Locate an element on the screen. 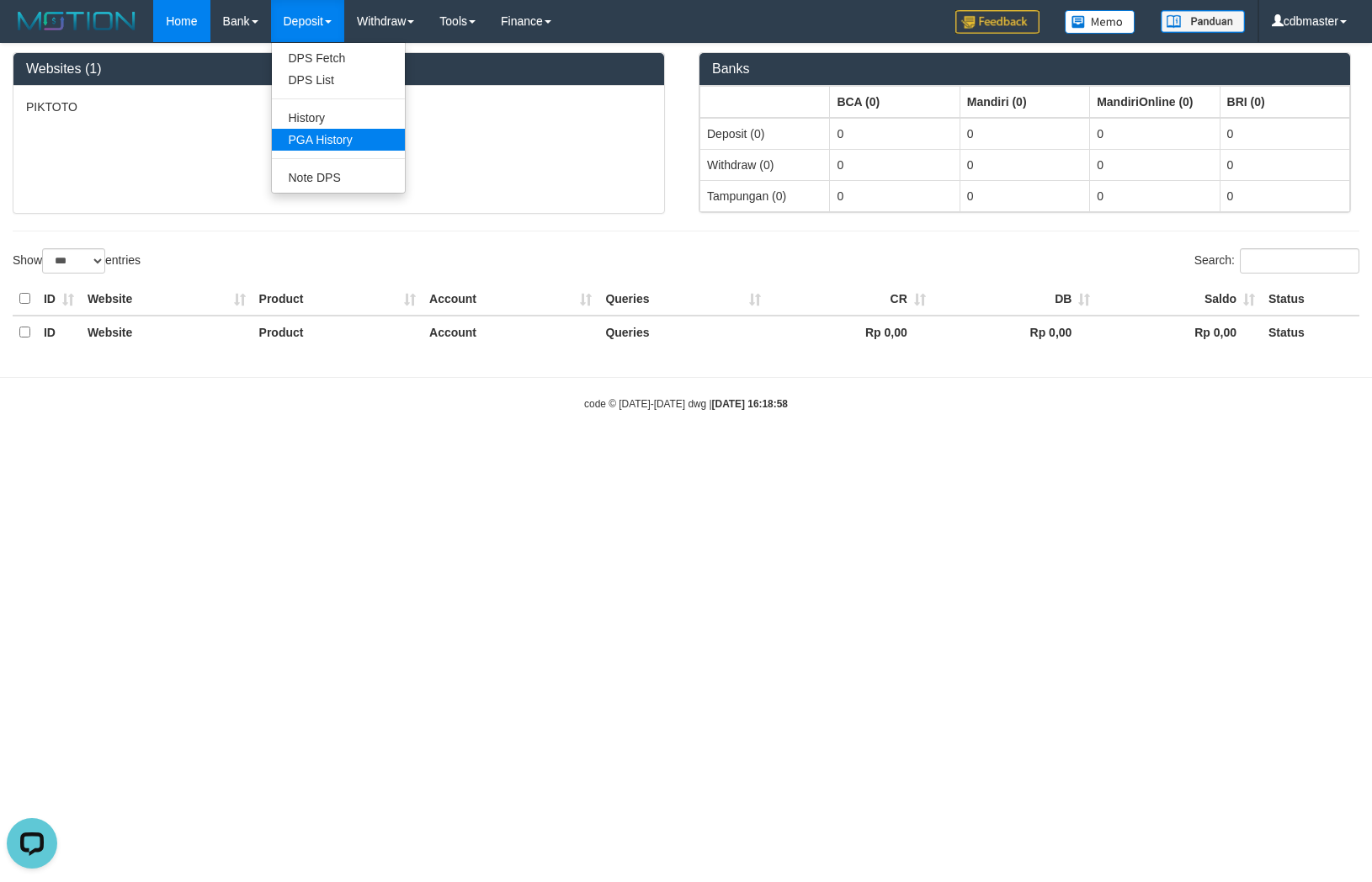  img: Button%20Memo.svg is located at coordinates (1101, 21).